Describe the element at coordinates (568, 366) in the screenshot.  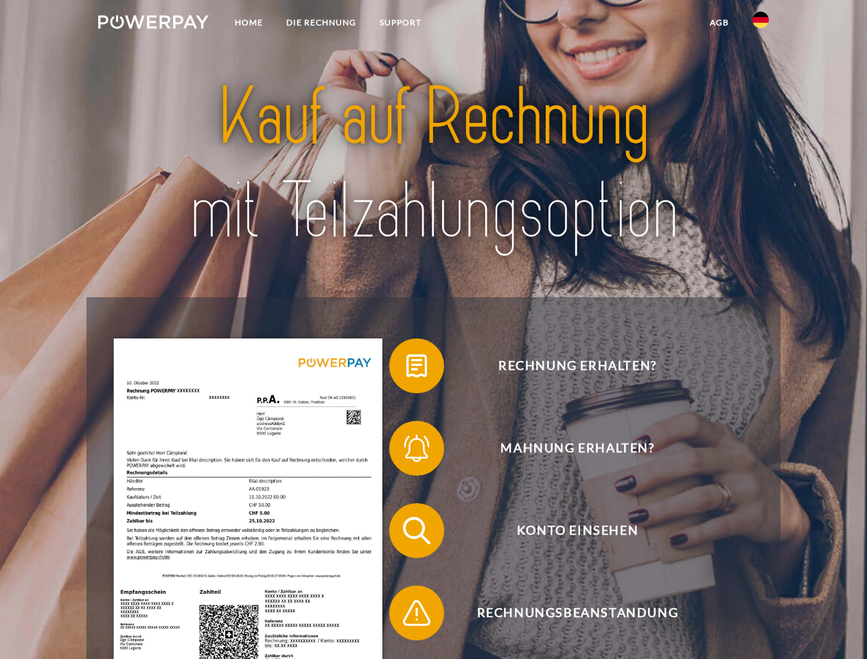
I see `button: Rechnung erhalten?` at that location.